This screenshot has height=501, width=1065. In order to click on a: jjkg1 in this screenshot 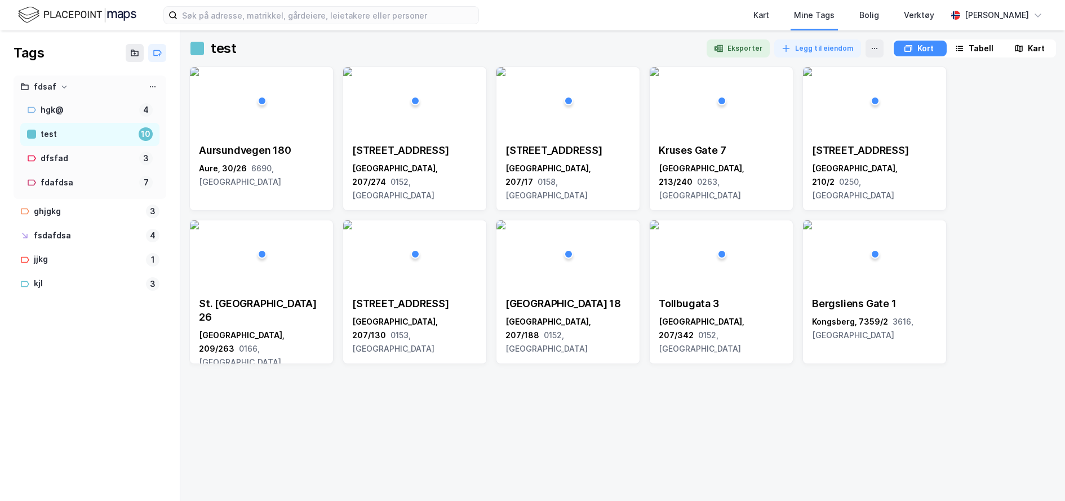, I will do `click(90, 259)`.